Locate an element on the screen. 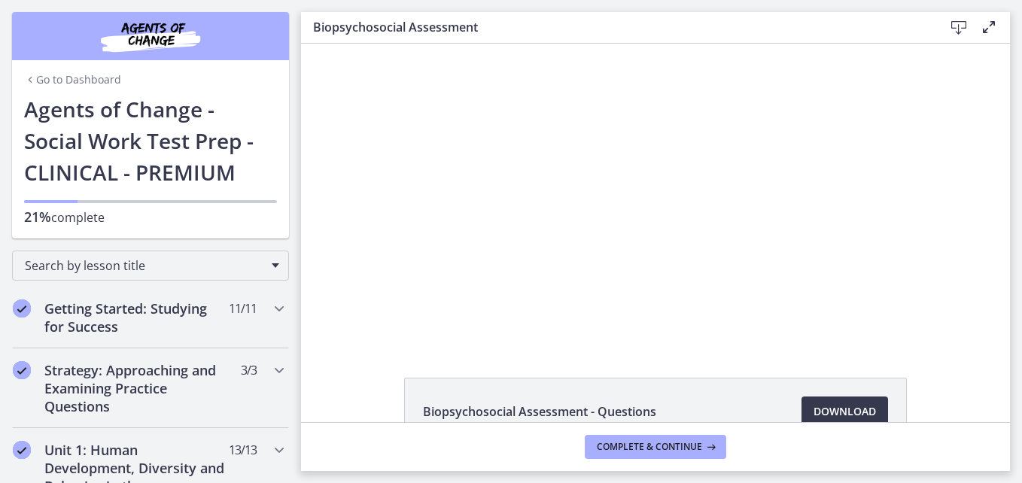  div: Search by lesson title is located at coordinates (151, 266).